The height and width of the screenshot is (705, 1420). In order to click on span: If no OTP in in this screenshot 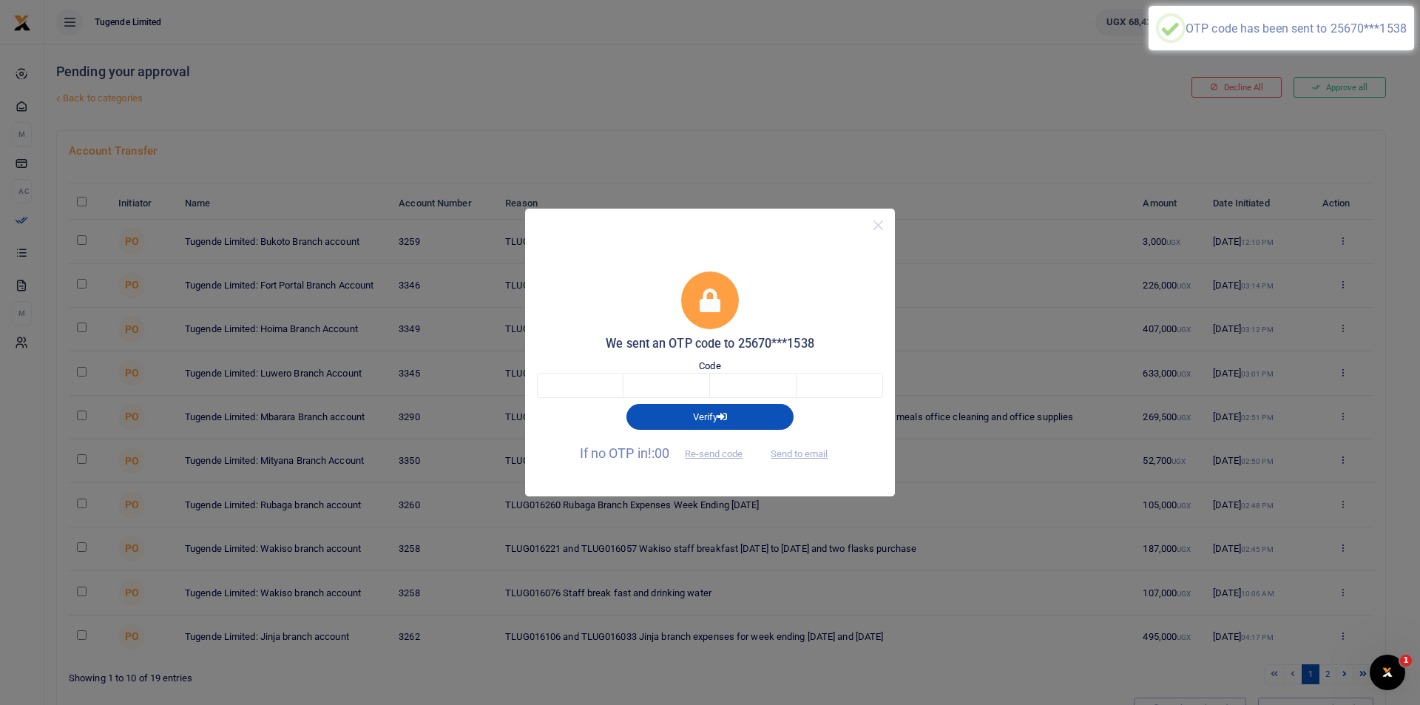, I will do `click(668, 453)`.